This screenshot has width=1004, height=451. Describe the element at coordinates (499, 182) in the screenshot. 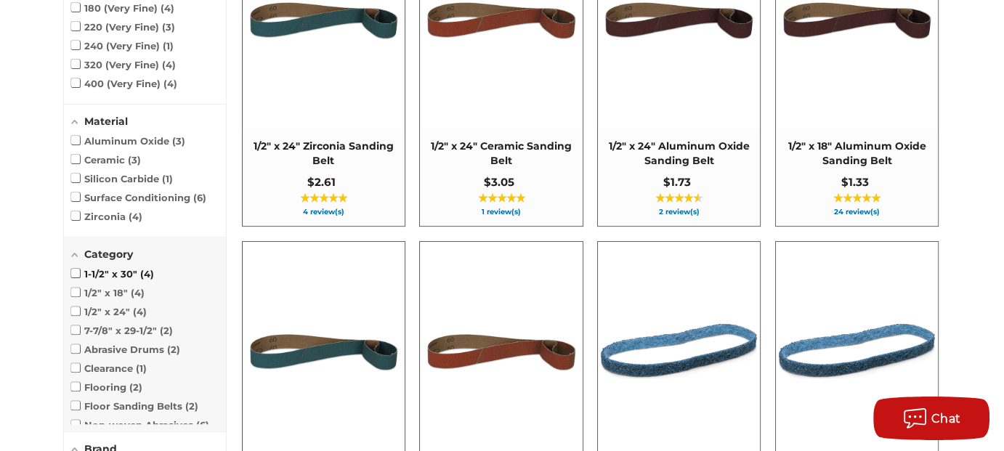

I see `span: $3.05` at that location.